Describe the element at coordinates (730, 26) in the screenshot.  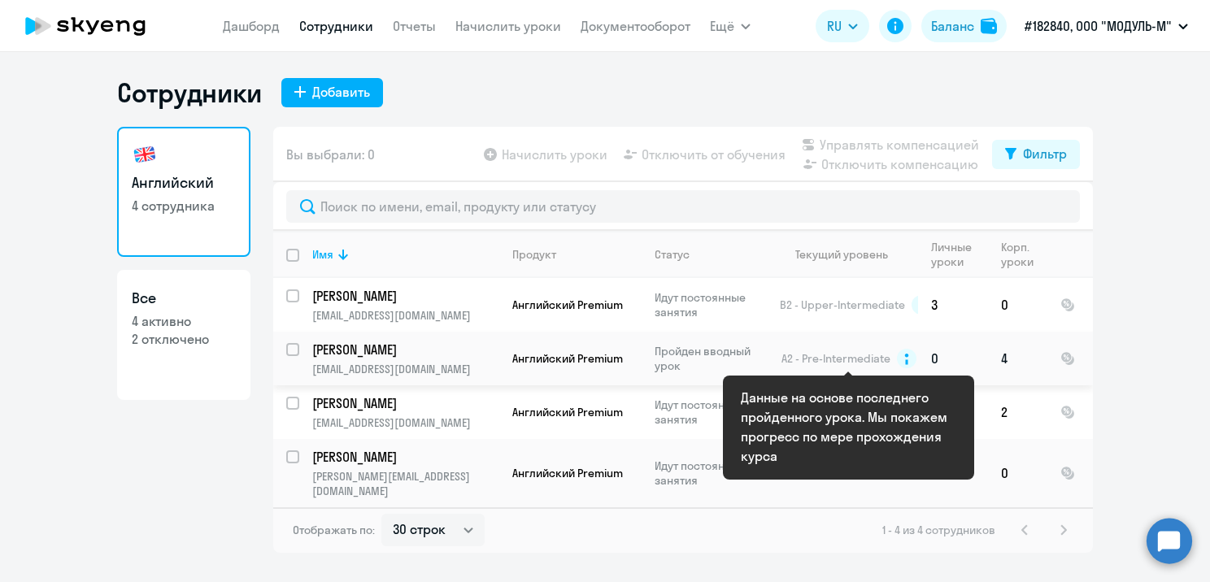
I see `button: Ещё` at that location.